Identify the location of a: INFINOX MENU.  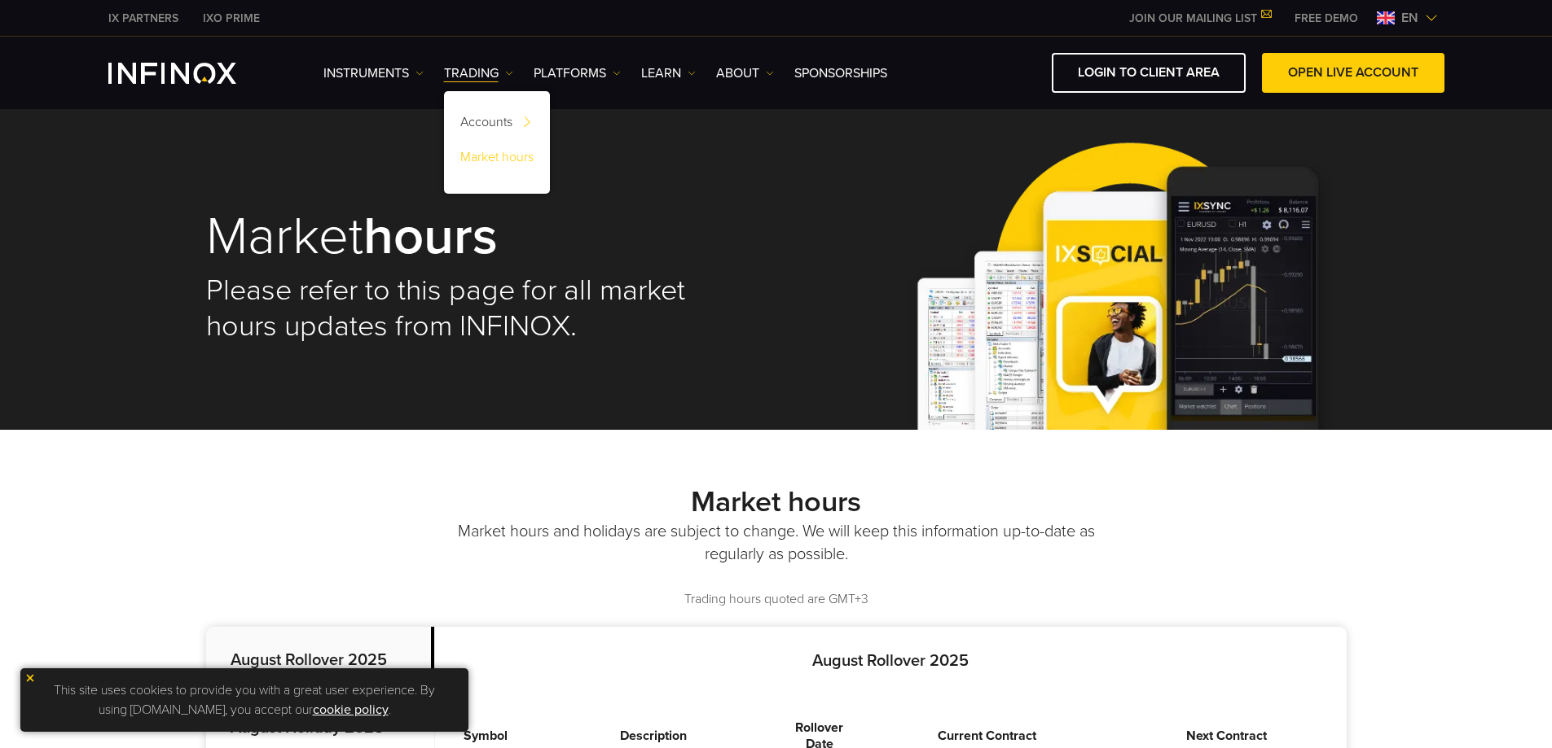
(1326, 18).